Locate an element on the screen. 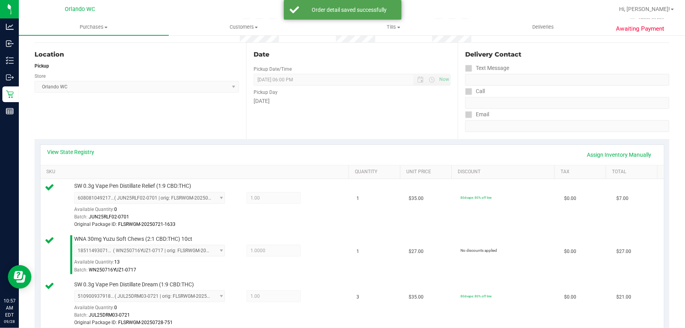 The width and height of the screenshot is (685, 328). span: 13 is located at coordinates (117, 262).